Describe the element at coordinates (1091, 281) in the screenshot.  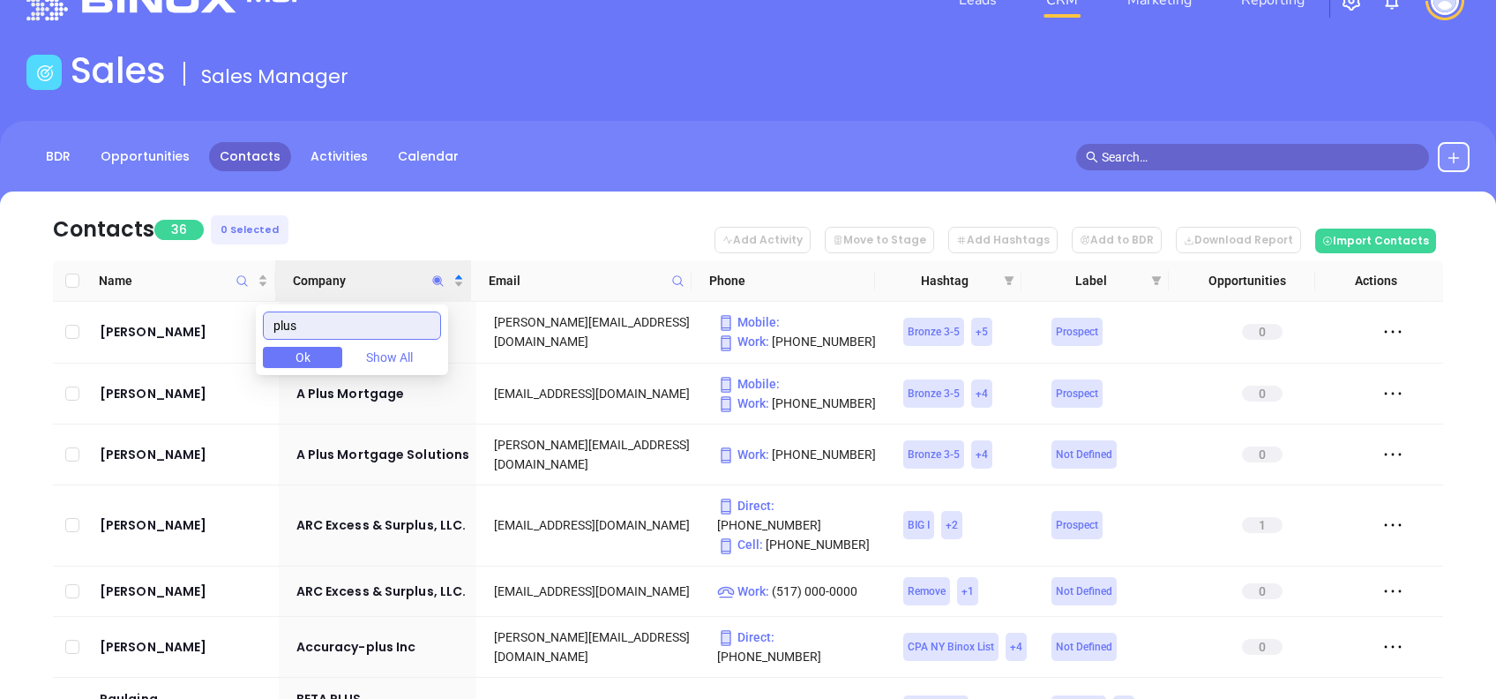
I see `span: Label` at that location.